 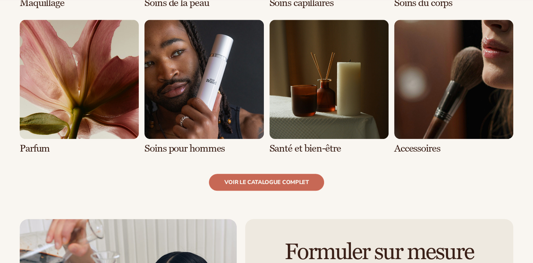 What do you see at coordinates (266, 182) in the screenshot?
I see `a: Voir le catalogue complet` at bounding box center [266, 182].